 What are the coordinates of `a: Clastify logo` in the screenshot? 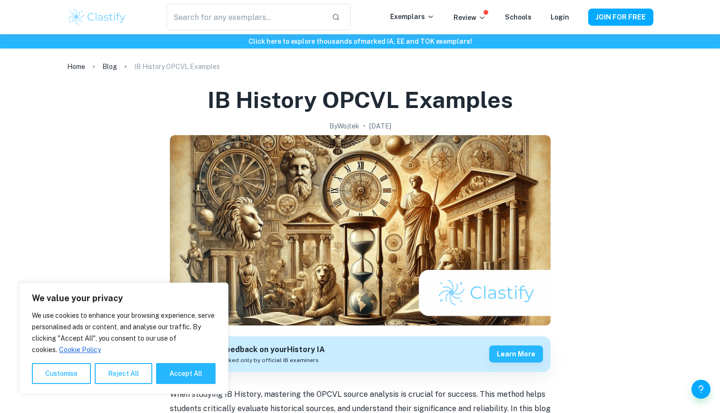 It's located at (97, 17).